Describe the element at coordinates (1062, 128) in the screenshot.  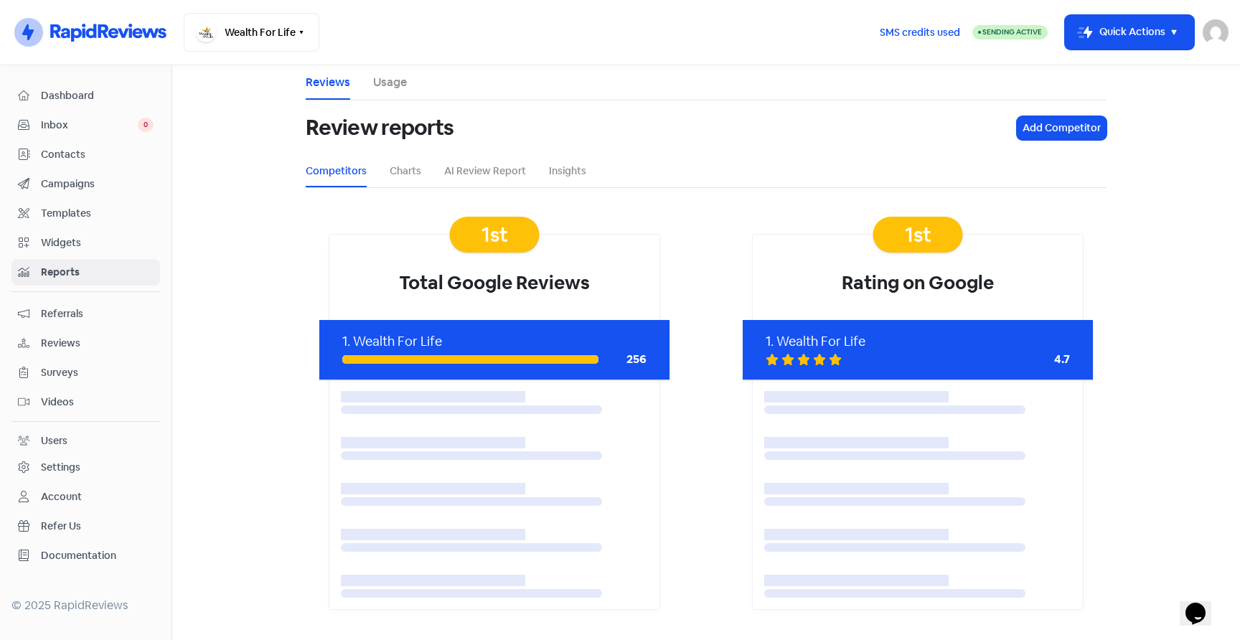
I see `button: Add Competitor` at that location.